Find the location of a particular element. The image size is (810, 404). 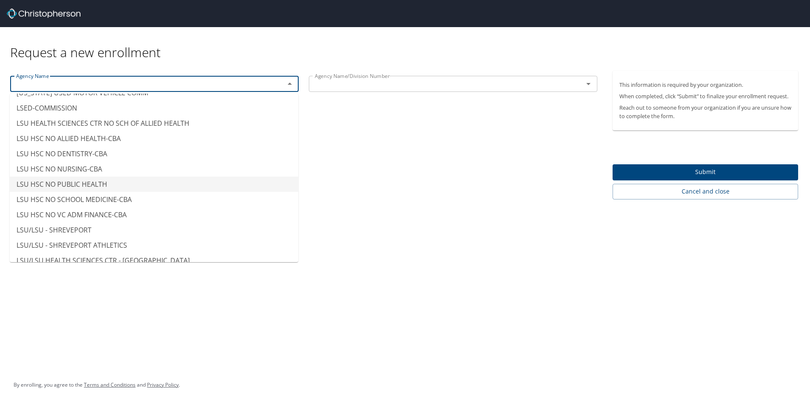

li: LSU HSC NO ALLIED HEALTH-CBA is located at coordinates (154, 139).